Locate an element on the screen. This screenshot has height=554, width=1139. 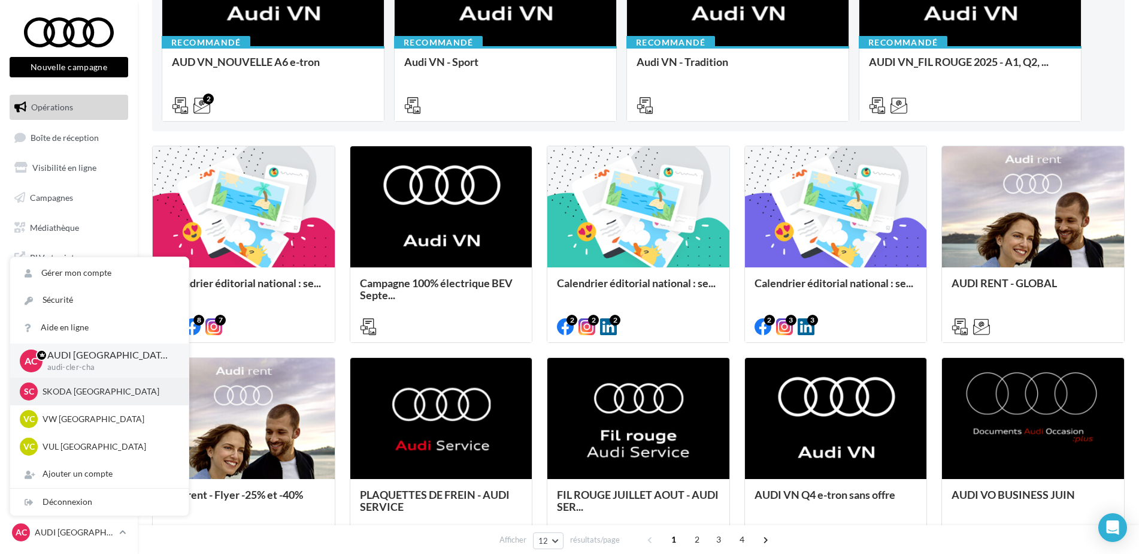
span: Campagnes is located at coordinates (52, 197).